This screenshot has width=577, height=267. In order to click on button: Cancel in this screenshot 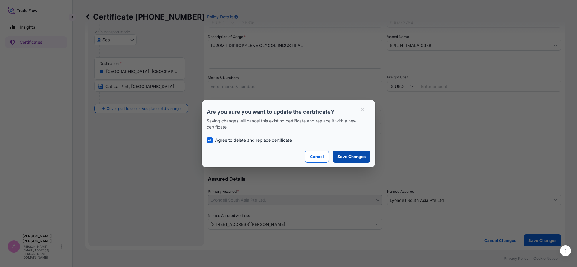, I will do `click(317, 157)`.